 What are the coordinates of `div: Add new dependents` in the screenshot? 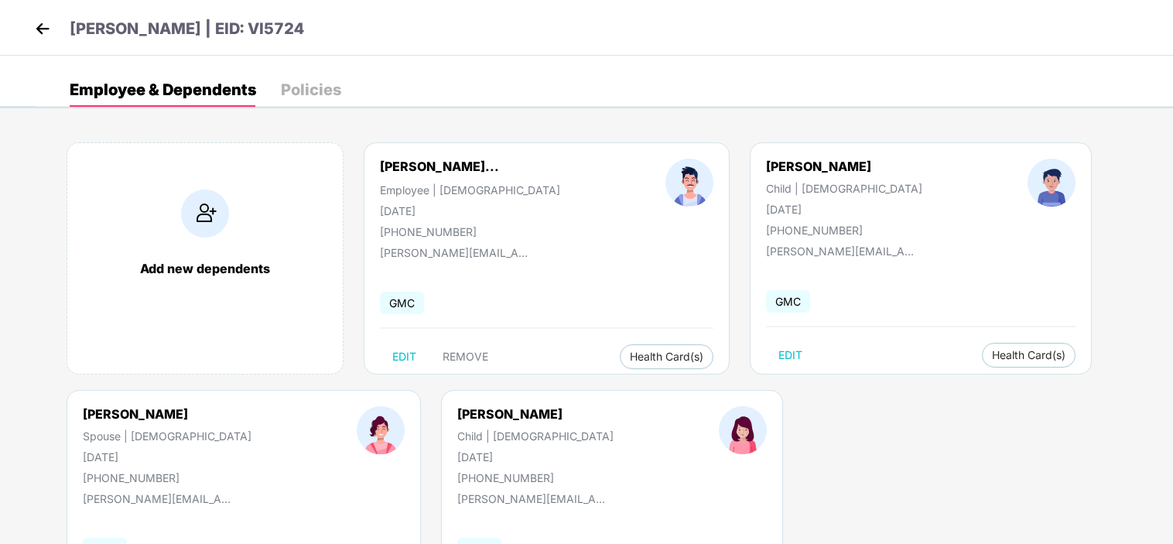 It's located at (205, 268).